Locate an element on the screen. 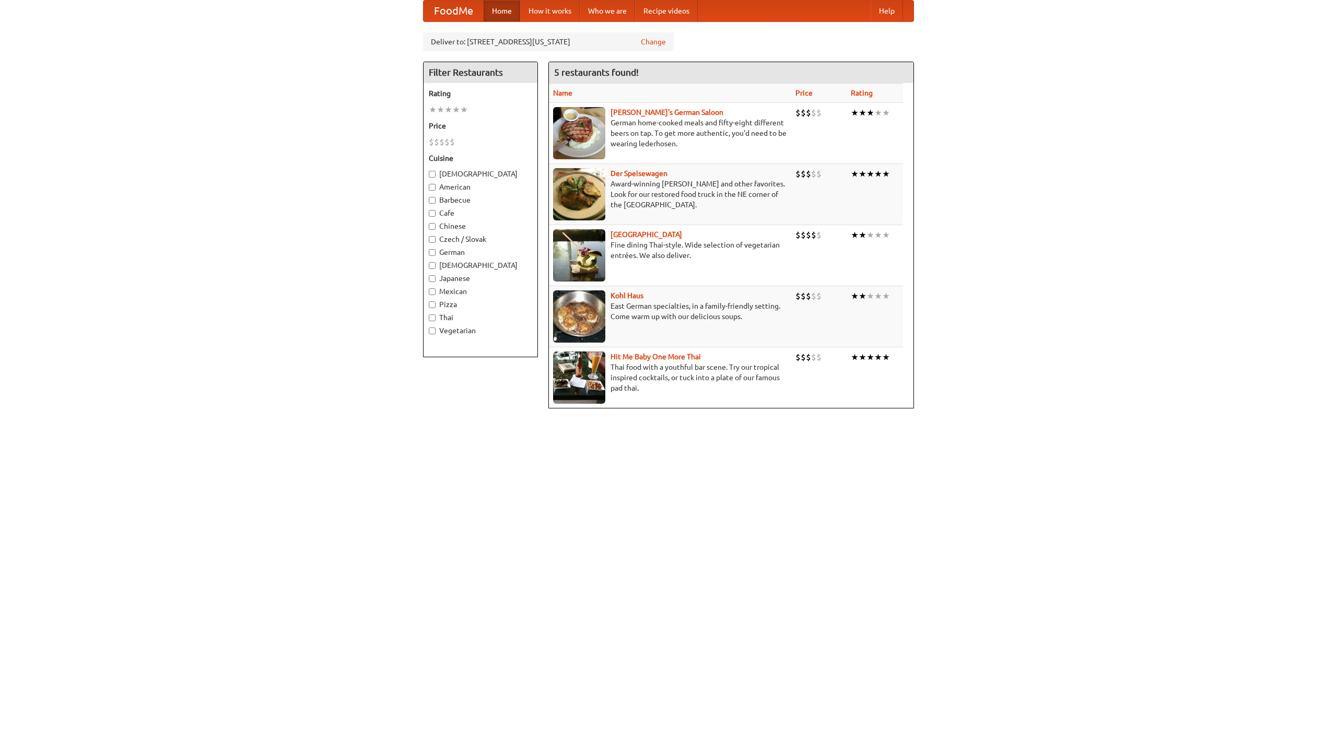 This screenshot has width=1337, height=739. ng-pluralize: 5 restaurants found! is located at coordinates (596, 72).